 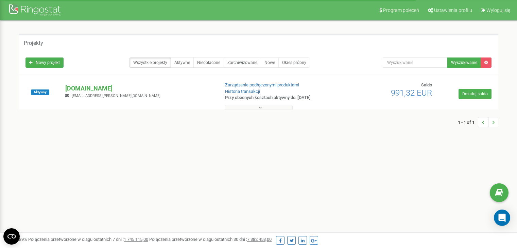 What do you see at coordinates (136, 239) in the screenshot?
I see `u: 1 745 115,00` at bounding box center [136, 239].